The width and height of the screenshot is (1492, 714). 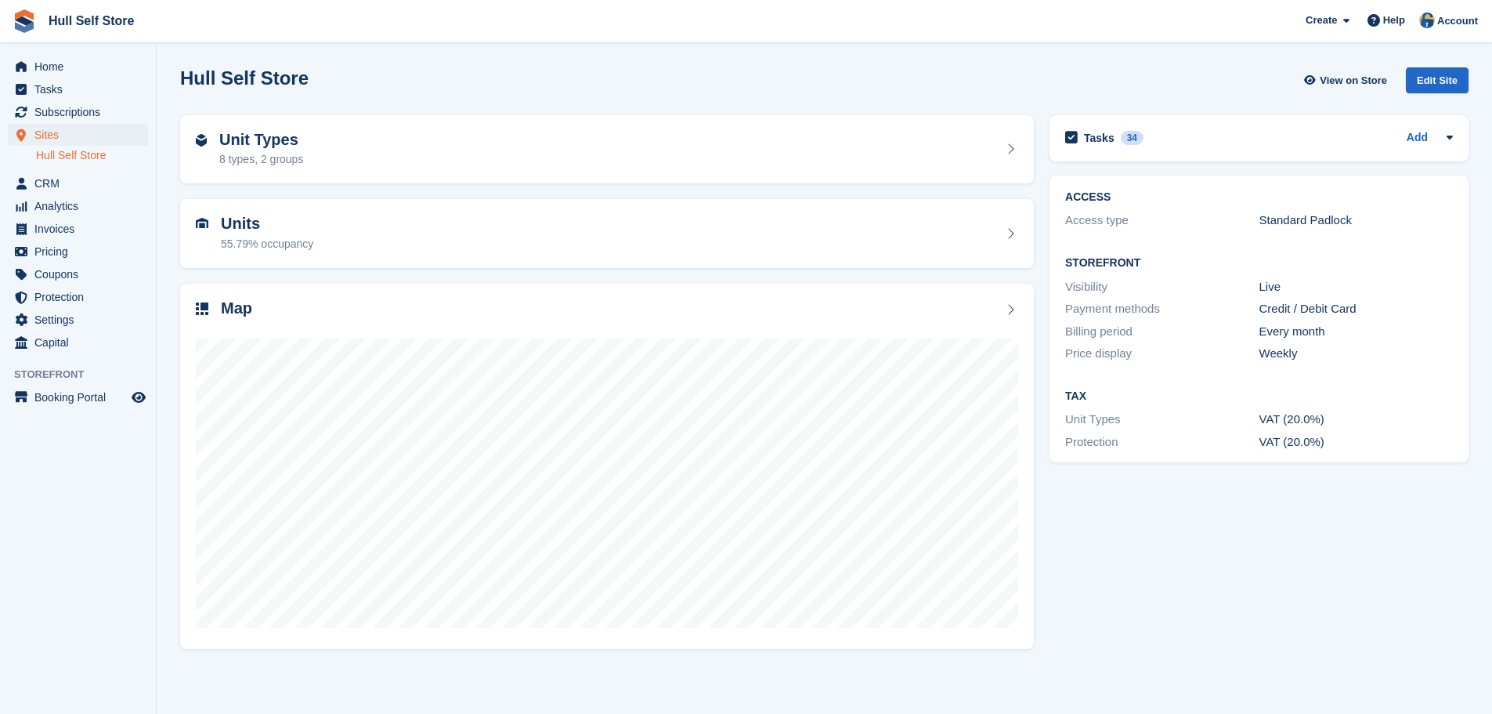 What do you see at coordinates (81, 183) in the screenshot?
I see `span: CRM` at bounding box center [81, 183].